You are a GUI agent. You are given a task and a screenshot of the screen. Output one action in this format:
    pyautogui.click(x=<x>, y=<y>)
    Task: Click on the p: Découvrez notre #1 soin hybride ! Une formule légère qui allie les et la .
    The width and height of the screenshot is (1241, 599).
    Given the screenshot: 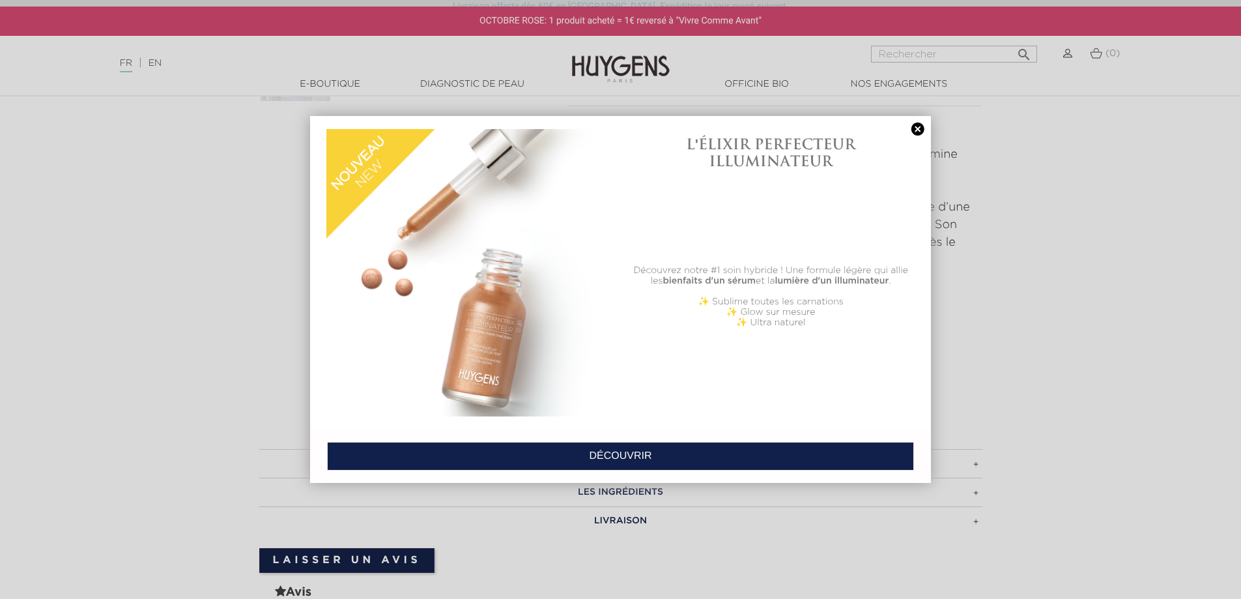 What is the action you would take?
    pyautogui.click(x=770, y=275)
    